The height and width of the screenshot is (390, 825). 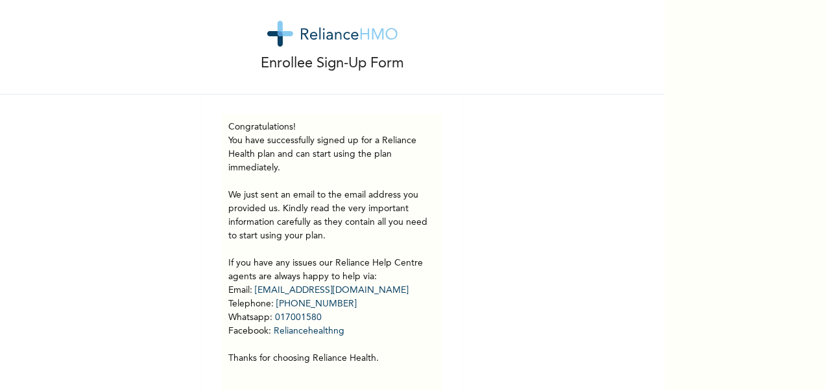 What do you see at coordinates (332, 127) in the screenshot?
I see `h3: Congratulations!` at bounding box center [332, 127].